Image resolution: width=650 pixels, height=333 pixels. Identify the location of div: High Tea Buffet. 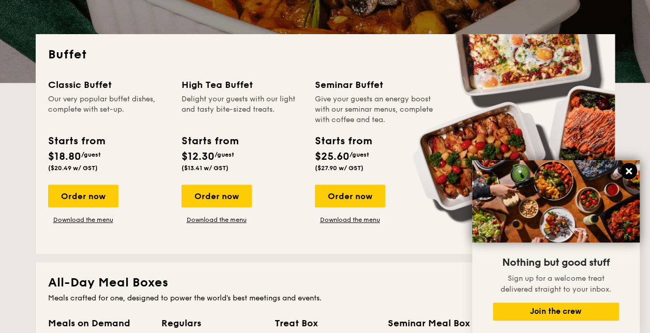
(242, 85).